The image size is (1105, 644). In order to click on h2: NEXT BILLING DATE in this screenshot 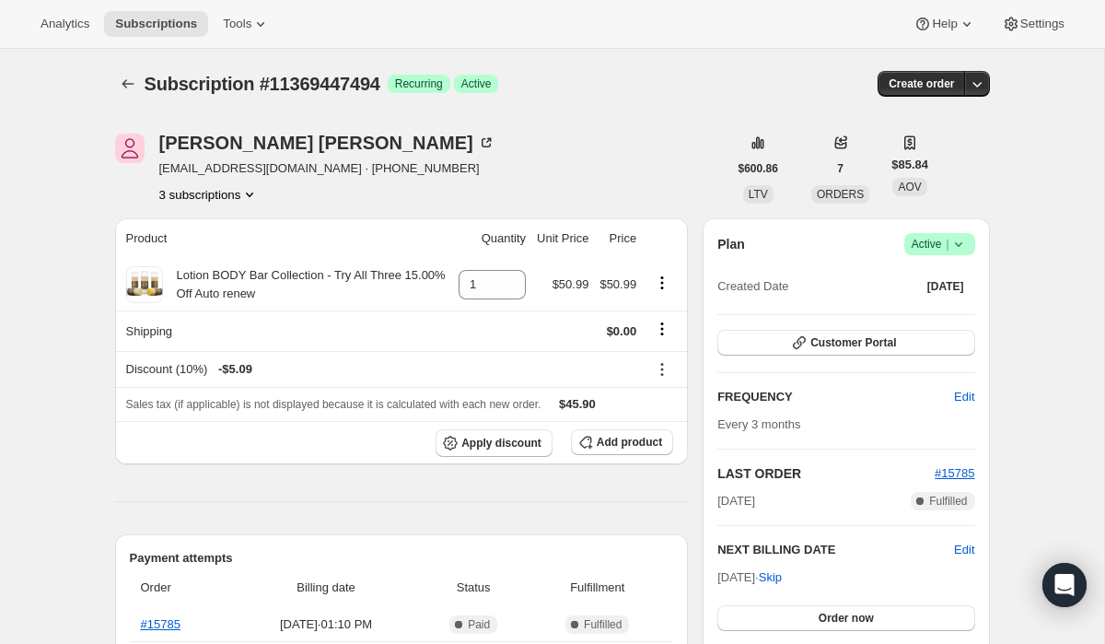, I will do `click(835, 550)`.